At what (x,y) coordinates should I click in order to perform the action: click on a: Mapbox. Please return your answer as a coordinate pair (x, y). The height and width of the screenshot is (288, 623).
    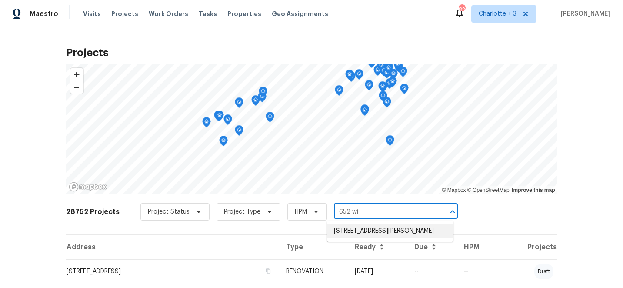
    Looking at the image, I should click on (454, 190).